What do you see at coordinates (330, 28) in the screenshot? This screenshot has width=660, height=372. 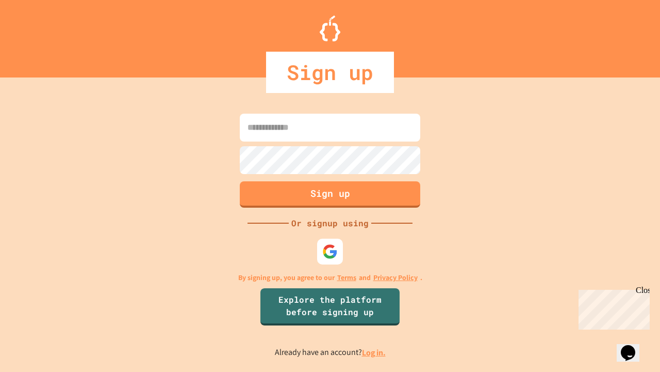 I see `img: Logo.svg` at bounding box center [330, 28].